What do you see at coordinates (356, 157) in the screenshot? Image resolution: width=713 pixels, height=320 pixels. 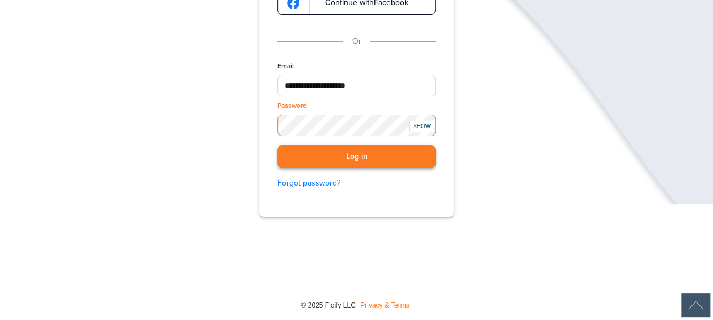 I see `button: Log in` at bounding box center [356, 157].